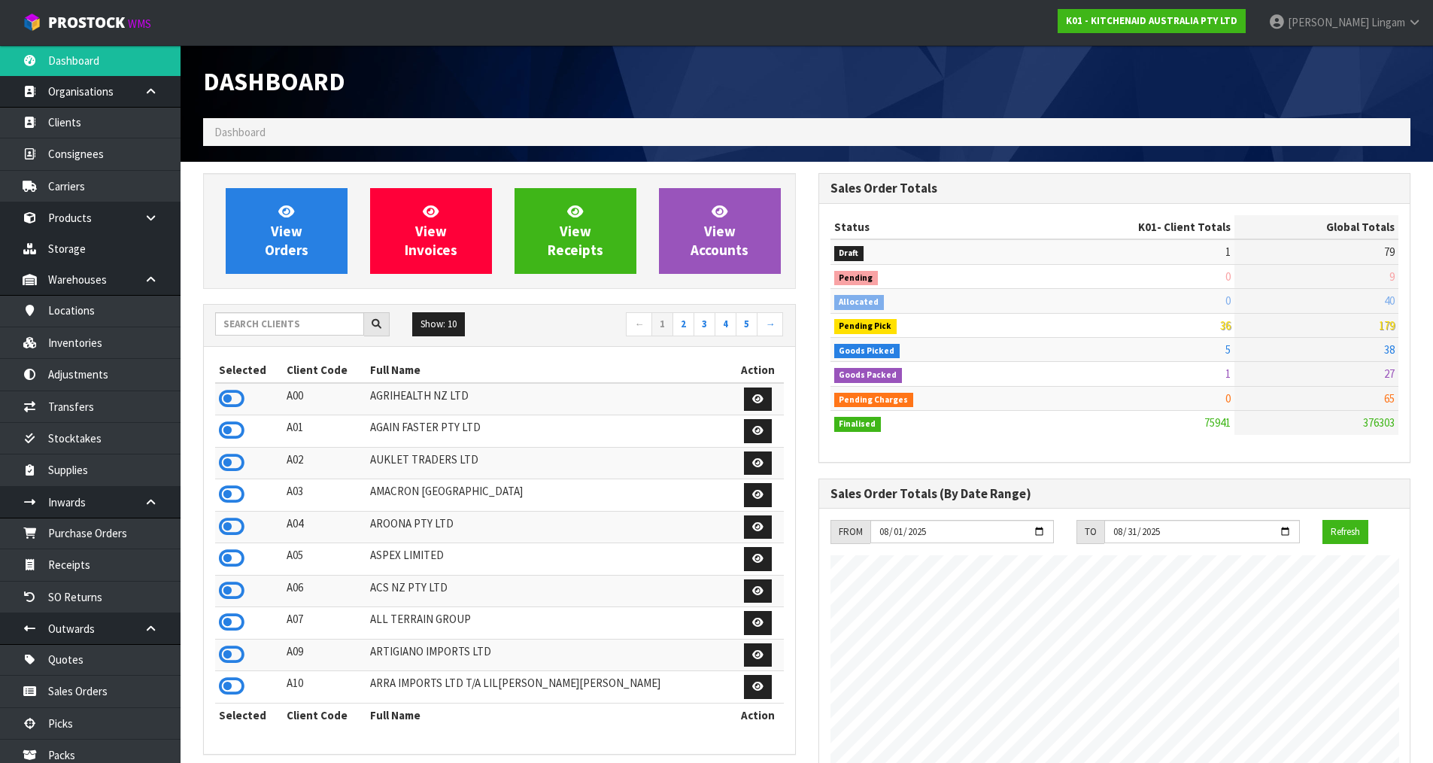  I want to click on small: WMS, so click(139, 23).